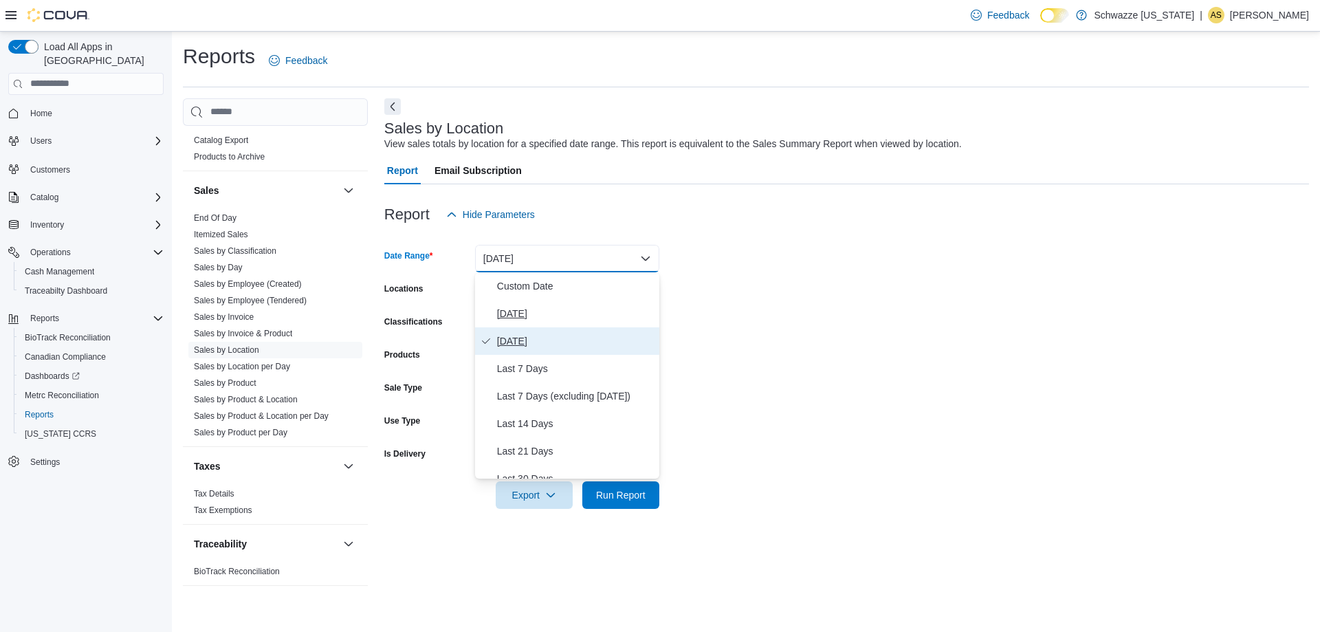 This screenshot has width=1320, height=632. Describe the element at coordinates (91, 338) in the screenshot. I see `span: BioTrack Reconciliation` at that location.